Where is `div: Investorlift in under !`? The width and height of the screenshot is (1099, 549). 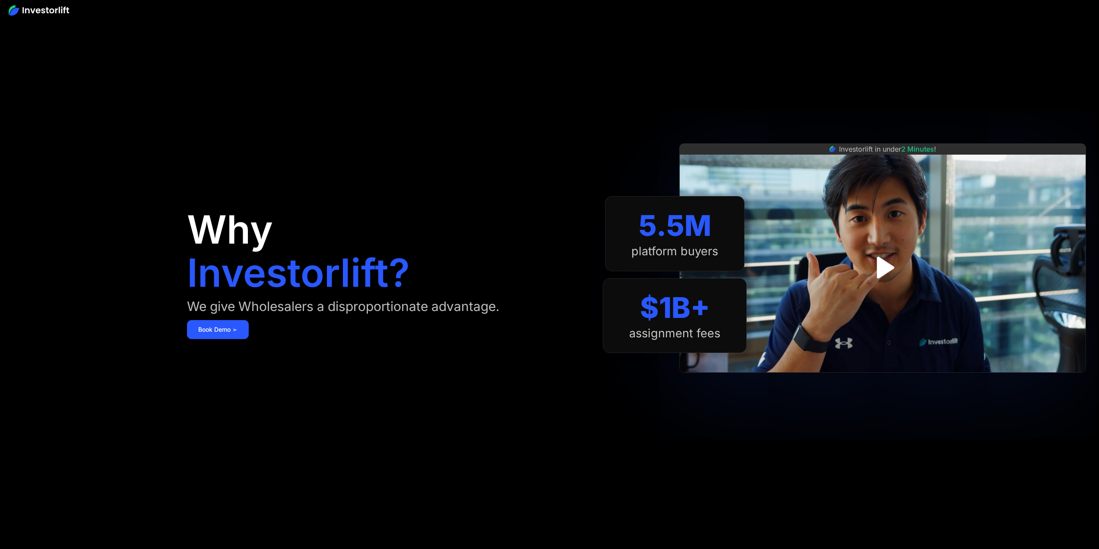 div: Investorlift in under ! is located at coordinates (887, 149).